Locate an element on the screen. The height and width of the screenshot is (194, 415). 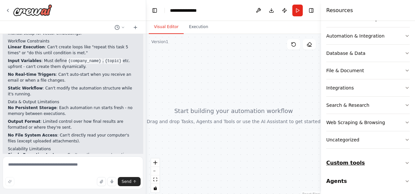
button: Custom tools is located at coordinates (368, 163).